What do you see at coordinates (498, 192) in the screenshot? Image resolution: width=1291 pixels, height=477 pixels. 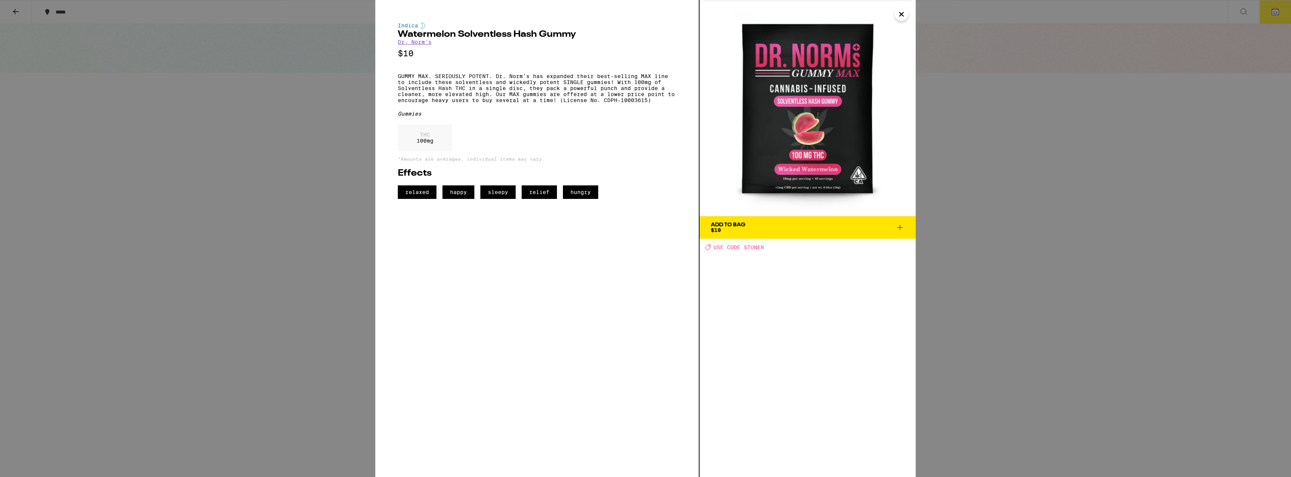 I see `span: sleepy` at bounding box center [498, 192].